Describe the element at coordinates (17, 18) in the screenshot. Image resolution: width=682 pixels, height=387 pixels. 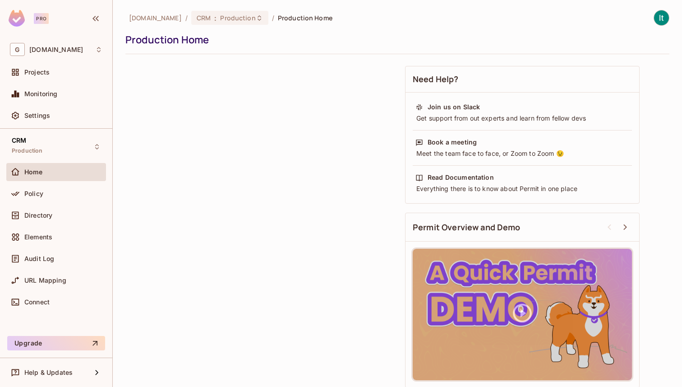
I see `img: SReyMgAAAABJRU5ErkJggg==` at that location.